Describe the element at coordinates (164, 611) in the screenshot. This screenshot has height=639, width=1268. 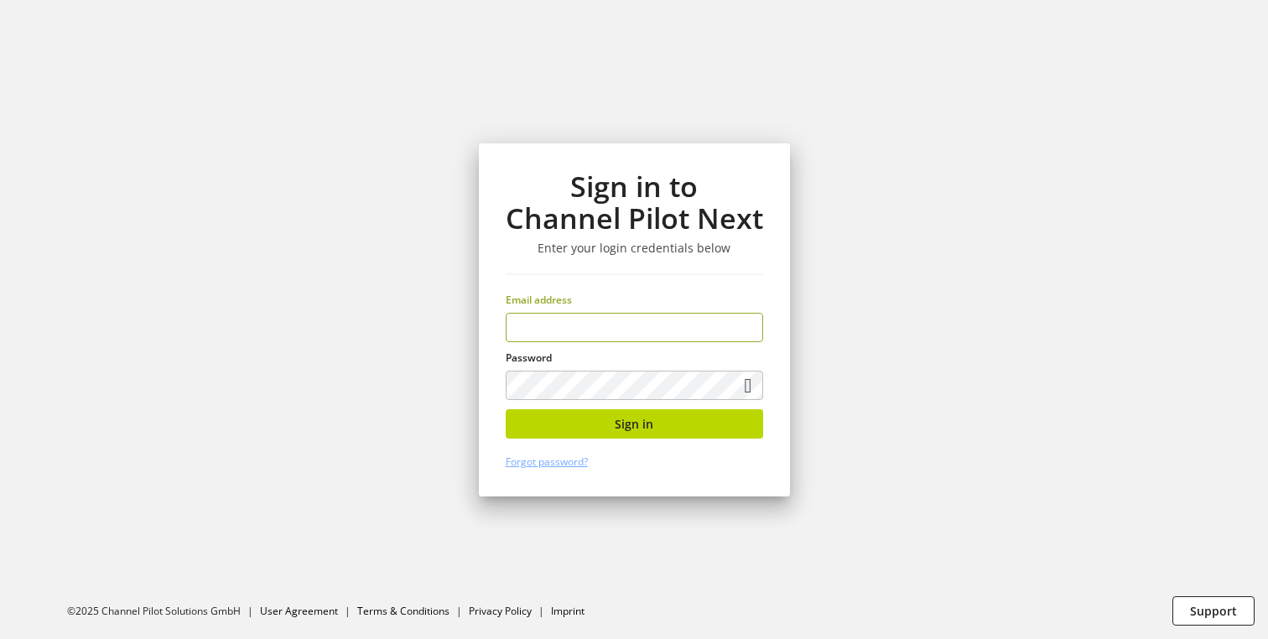
I see `li: ©2025 Channel Pilot Solutions GmbH` at that location.